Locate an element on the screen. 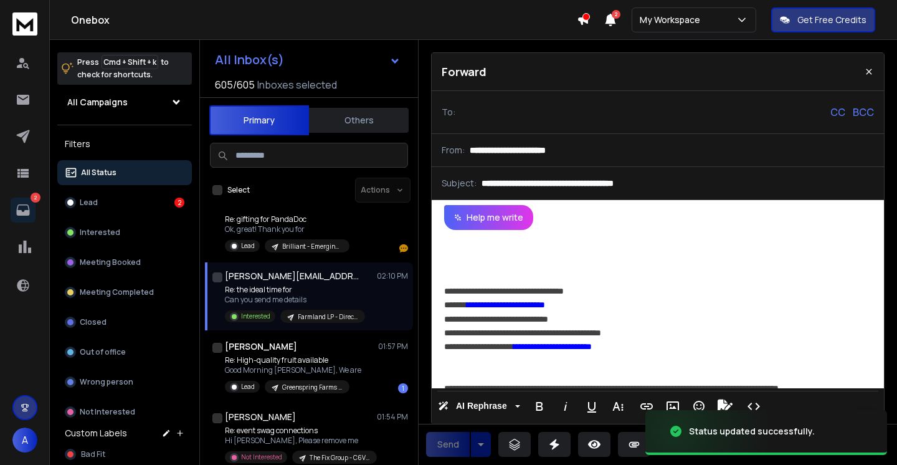 The image size is (897, 465). button: Primary is located at coordinates (259, 120).